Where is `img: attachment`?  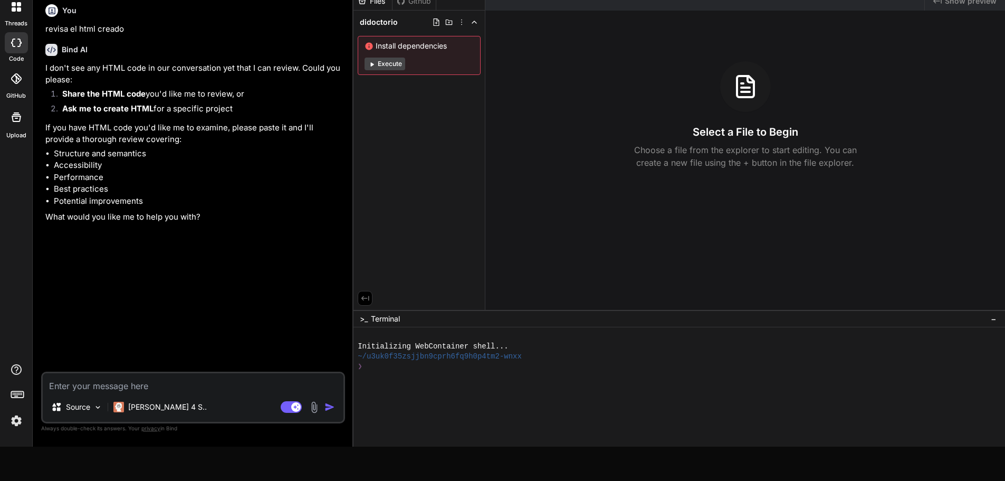
img: attachment is located at coordinates (314, 407).